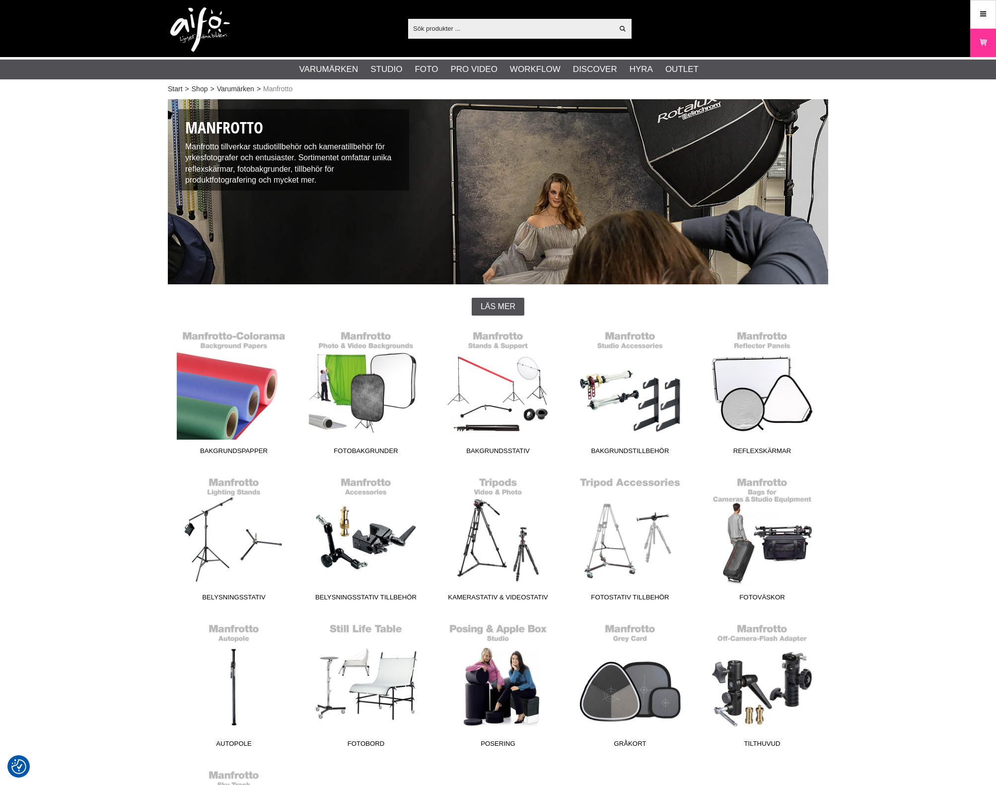 Image resolution: width=996 pixels, height=785 pixels. What do you see at coordinates (200, 30) in the screenshot?
I see `img: logo.png` at bounding box center [200, 30].